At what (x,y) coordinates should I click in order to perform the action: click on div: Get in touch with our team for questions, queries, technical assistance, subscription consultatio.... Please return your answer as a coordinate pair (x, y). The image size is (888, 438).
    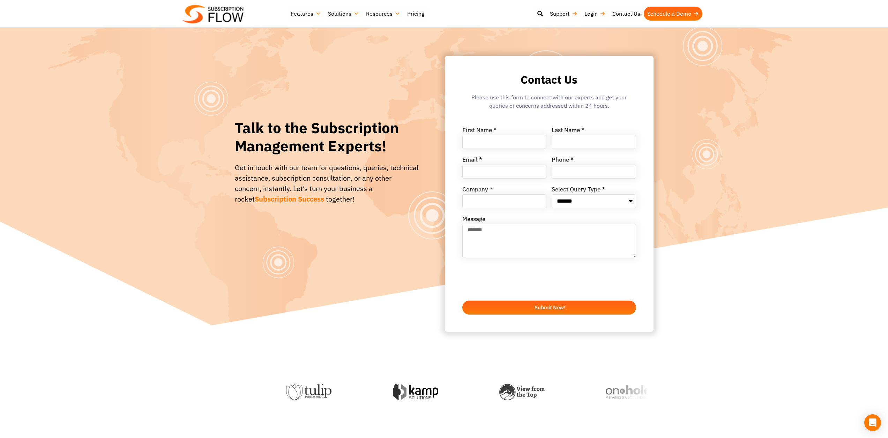
    Looking at the image, I should click on (327, 184).